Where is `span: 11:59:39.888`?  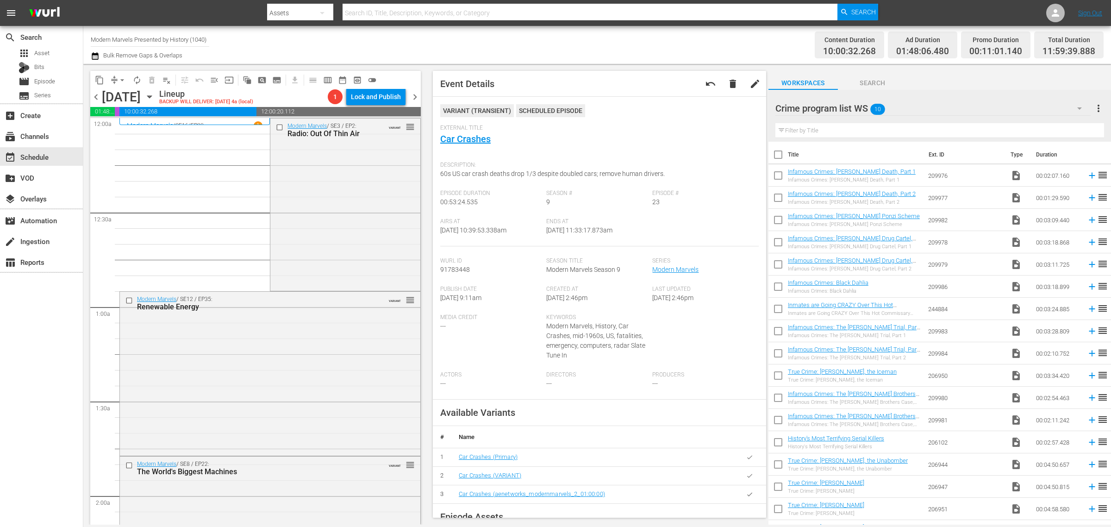
span: 11:59:39.888 is located at coordinates (1069, 51).